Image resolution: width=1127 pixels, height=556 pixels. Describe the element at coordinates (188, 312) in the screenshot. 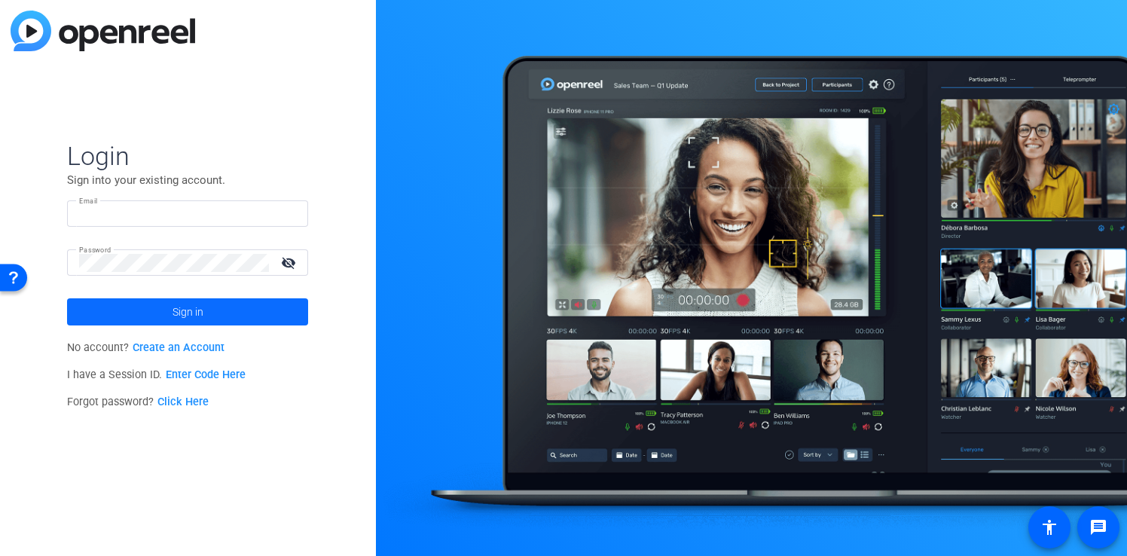

I see `button: Sign in` at that location.